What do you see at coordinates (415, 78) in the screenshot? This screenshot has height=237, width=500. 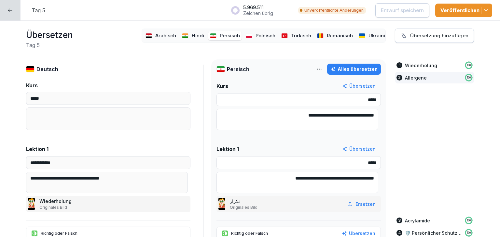 I see `p: Allergene` at bounding box center [415, 78].